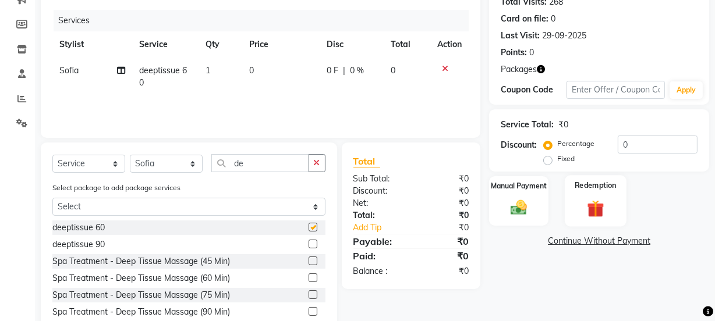 The width and height of the screenshot is (715, 321). Describe the element at coordinates (514, 52) in the screenshot. I see `div: Points:` at that location.